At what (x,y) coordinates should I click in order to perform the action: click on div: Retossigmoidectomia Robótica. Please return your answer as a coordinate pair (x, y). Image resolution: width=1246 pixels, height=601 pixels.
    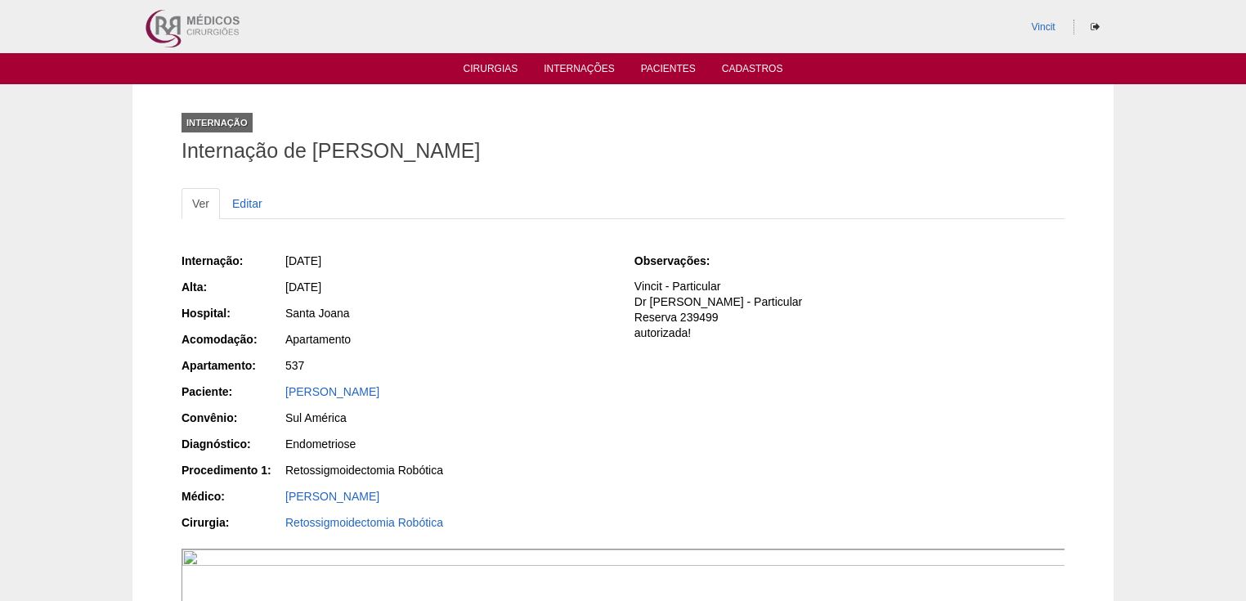
    Looking at the image, I should click on (448, 470).